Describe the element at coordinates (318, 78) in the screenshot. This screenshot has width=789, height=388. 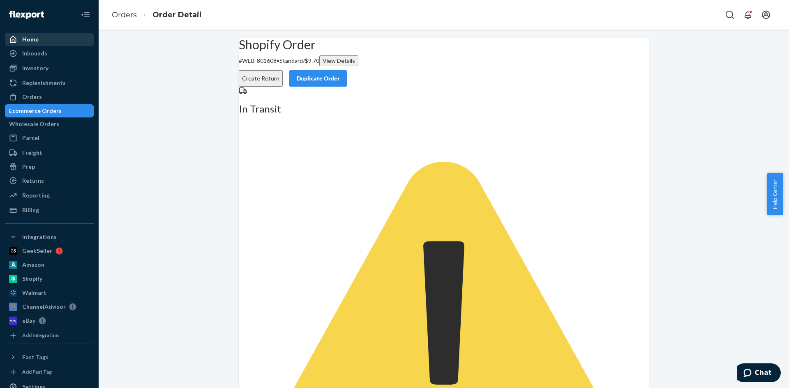
I see `button: Duplicate Order` at that location.